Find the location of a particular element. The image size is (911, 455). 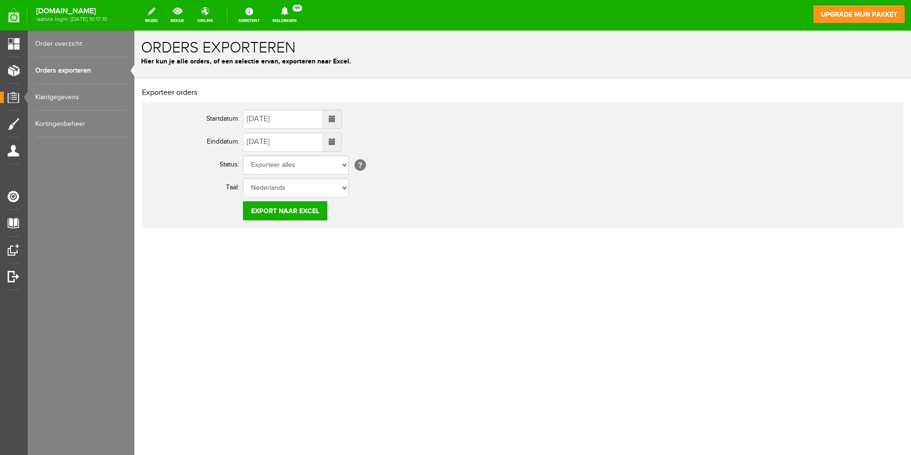

a: online is located at coordinates (205, 15).